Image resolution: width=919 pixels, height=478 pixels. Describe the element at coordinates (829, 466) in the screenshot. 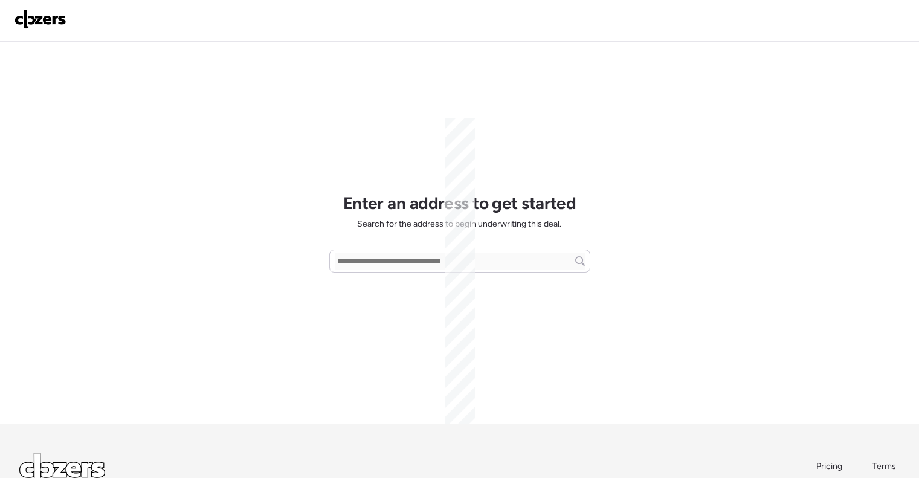

I see `span: Pricing` at that location.